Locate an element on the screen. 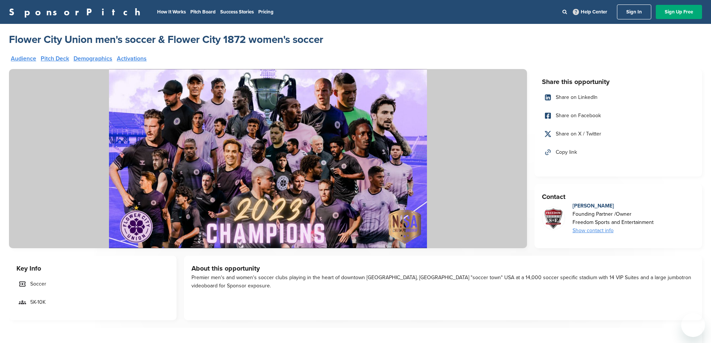 Image resolution: width=711 pixels, height=343 pixels. a: Copy link is located at coordinates (618, 152).